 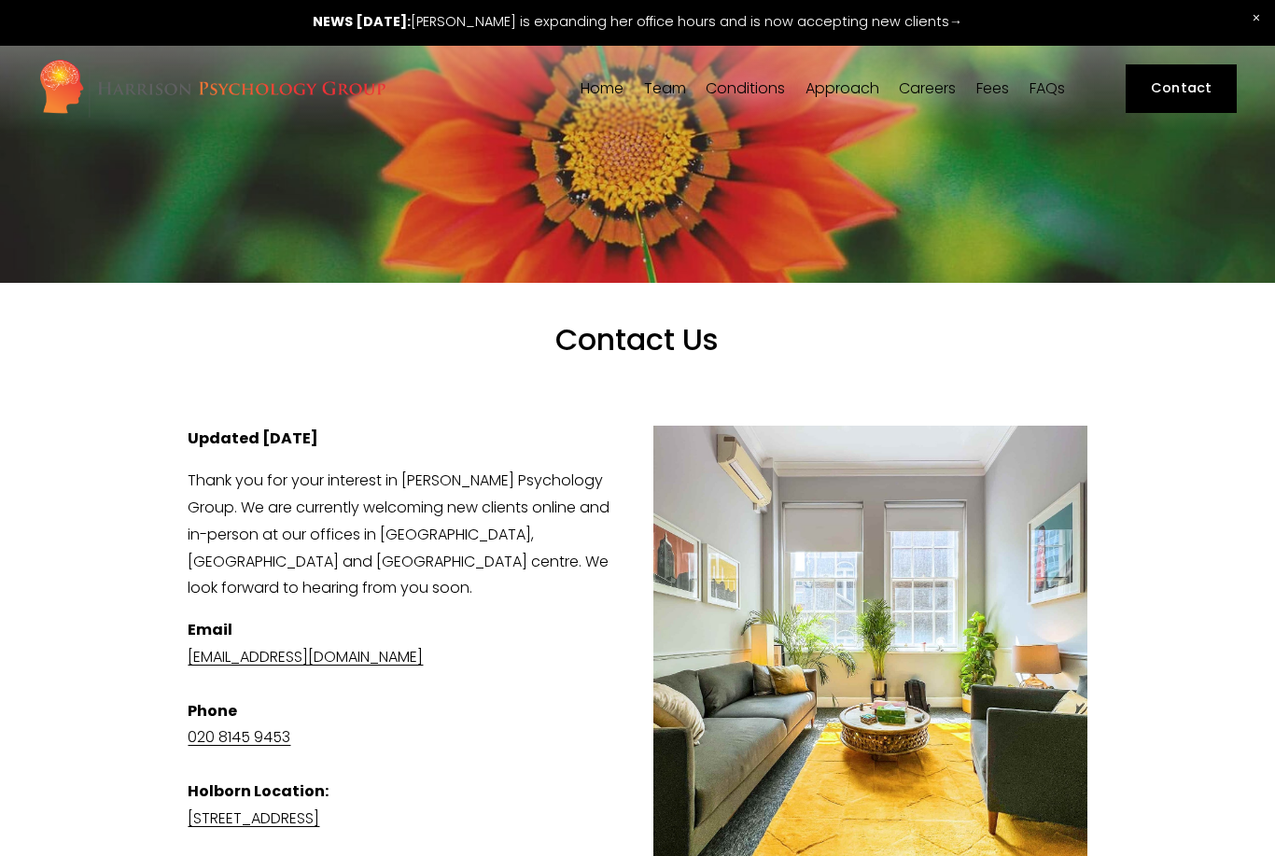 What do you see at coordinates (239, 737) in the screenshot?
I see `a: 020 8145 9453` at bounding box center [239, 737].